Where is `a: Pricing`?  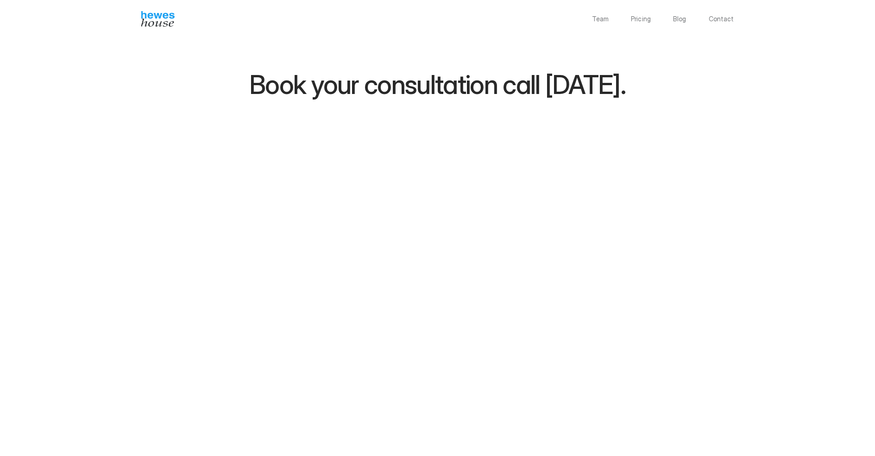
a: Pricing is located at coordinates (641, 19).